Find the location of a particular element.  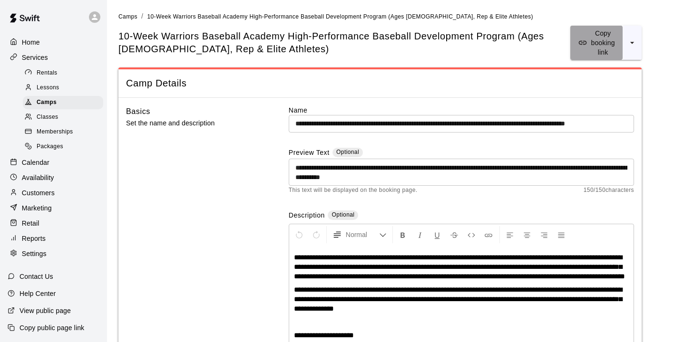

div: Classes is located at coordinates (63, 117).